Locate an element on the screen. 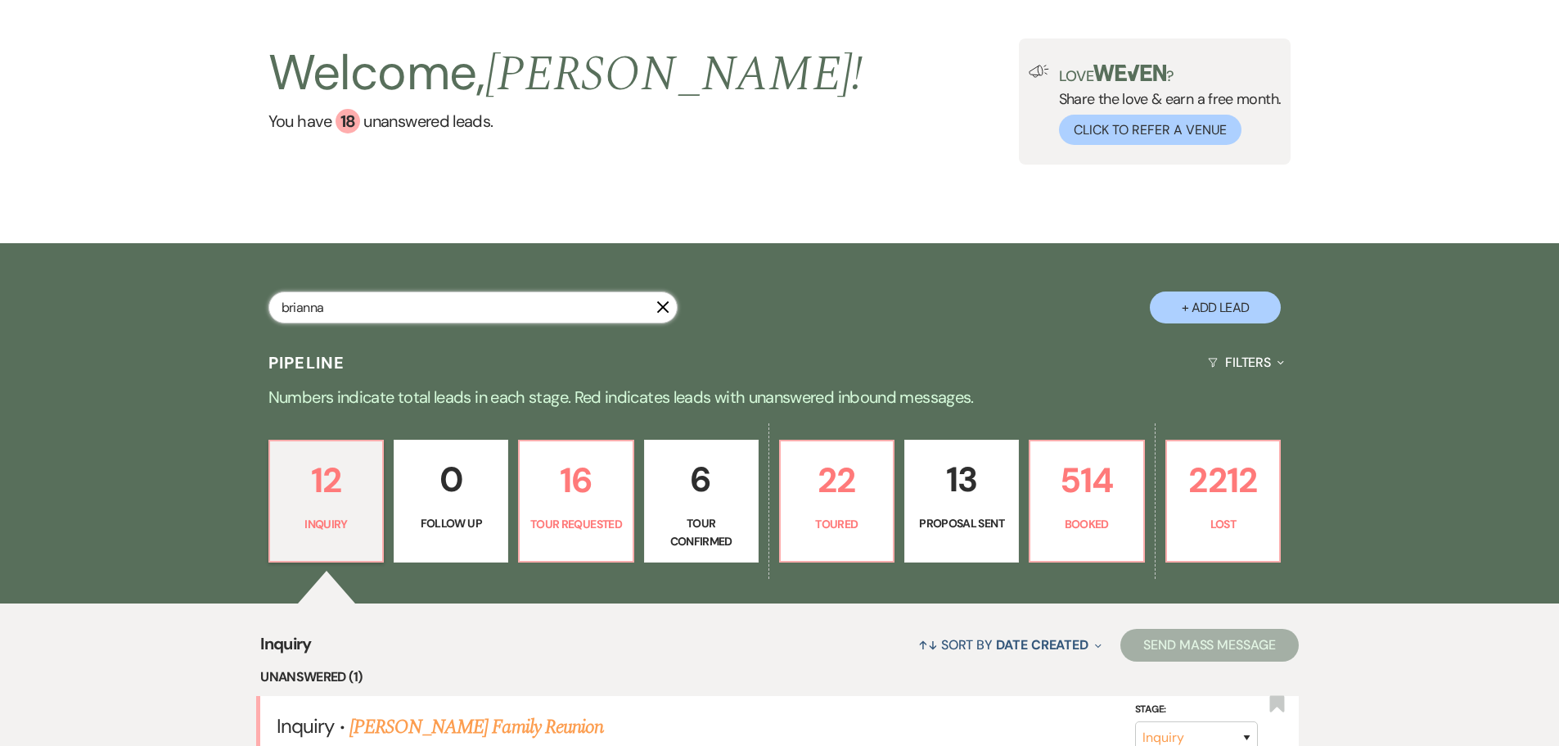  a: 0Follow Up is located at coordinates (451, 501).